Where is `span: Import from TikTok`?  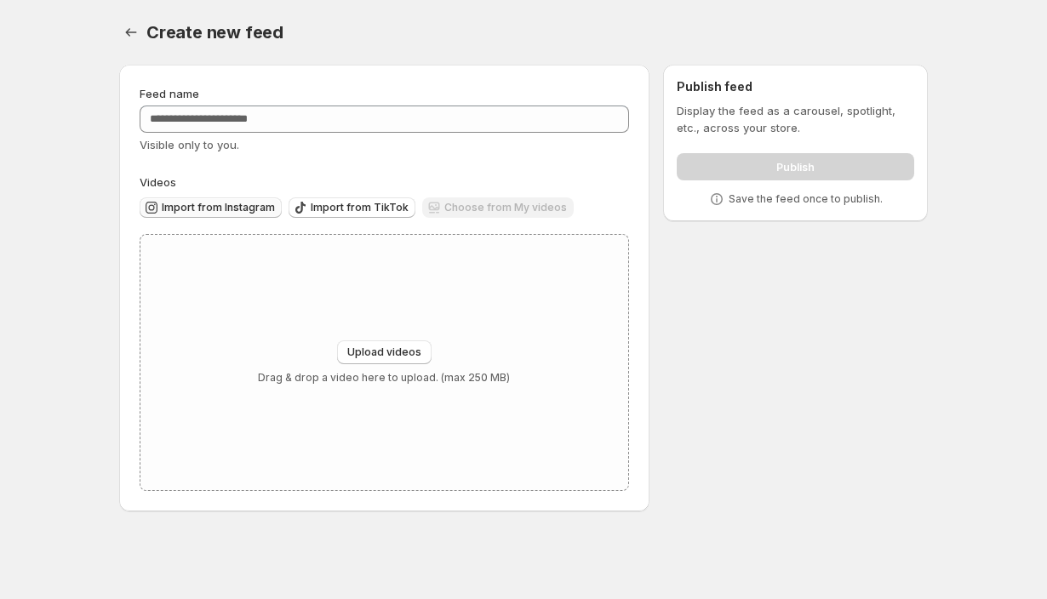
span: Import from TikTok is located at coordinates (359, 208).